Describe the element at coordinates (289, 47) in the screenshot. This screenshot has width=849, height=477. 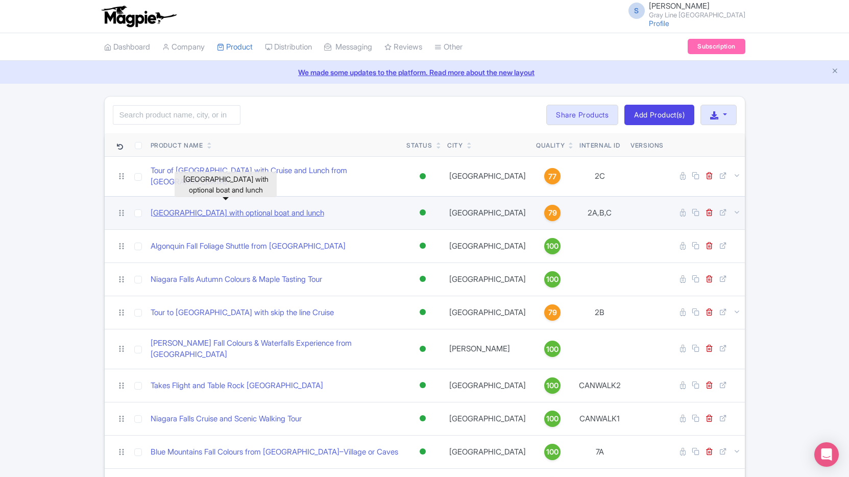
I see `a: Distribution` at that location.